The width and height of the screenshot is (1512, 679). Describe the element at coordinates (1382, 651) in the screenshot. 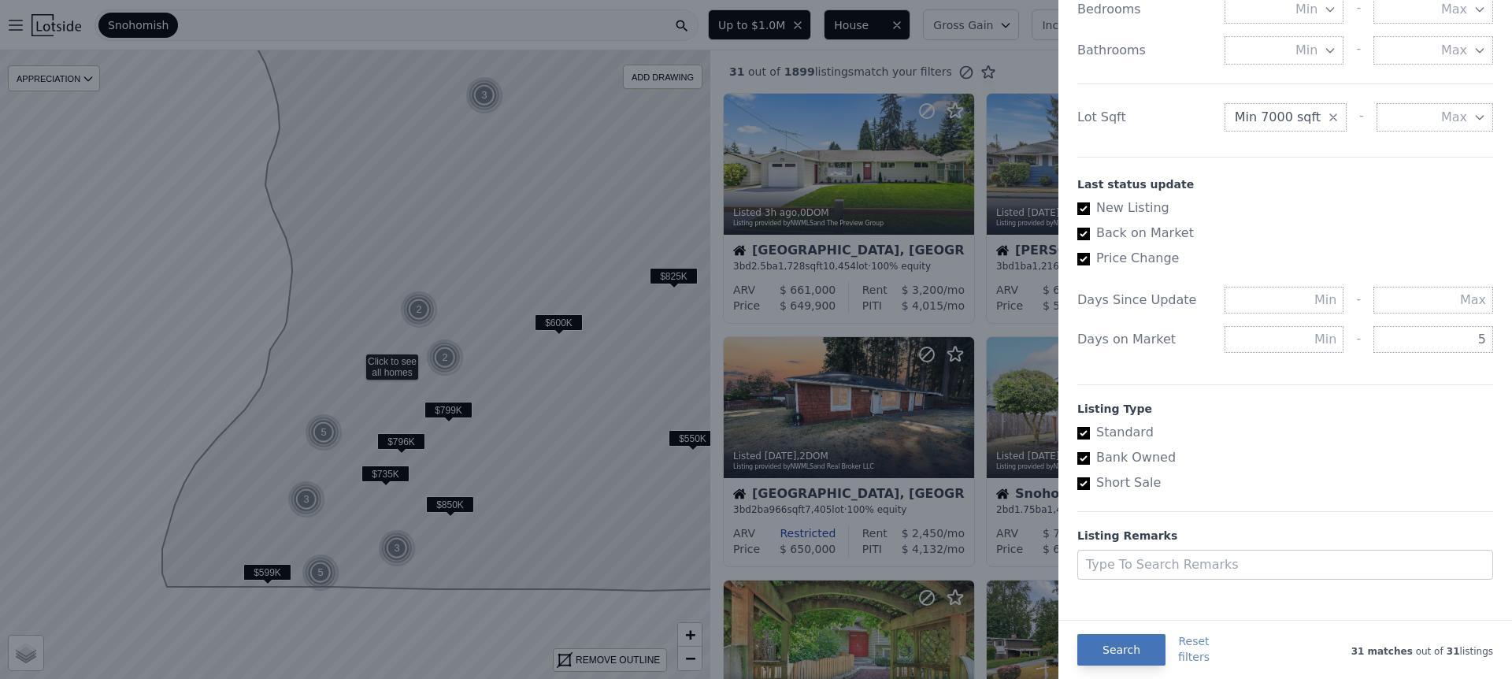

I see `span: 31 matches` at that location.